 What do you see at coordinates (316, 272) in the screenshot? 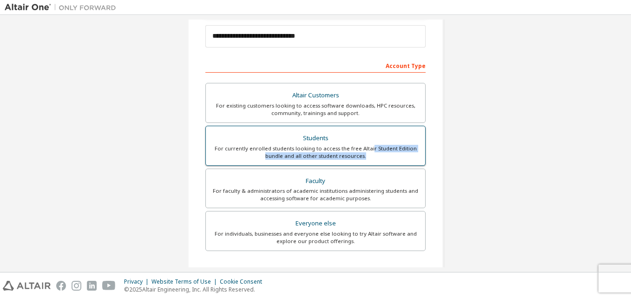
I see `div: Your Profile` at bounding box center [316, 272].